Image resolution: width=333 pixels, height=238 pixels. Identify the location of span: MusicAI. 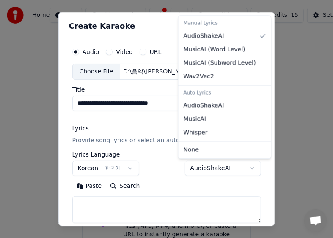
(195, 119).